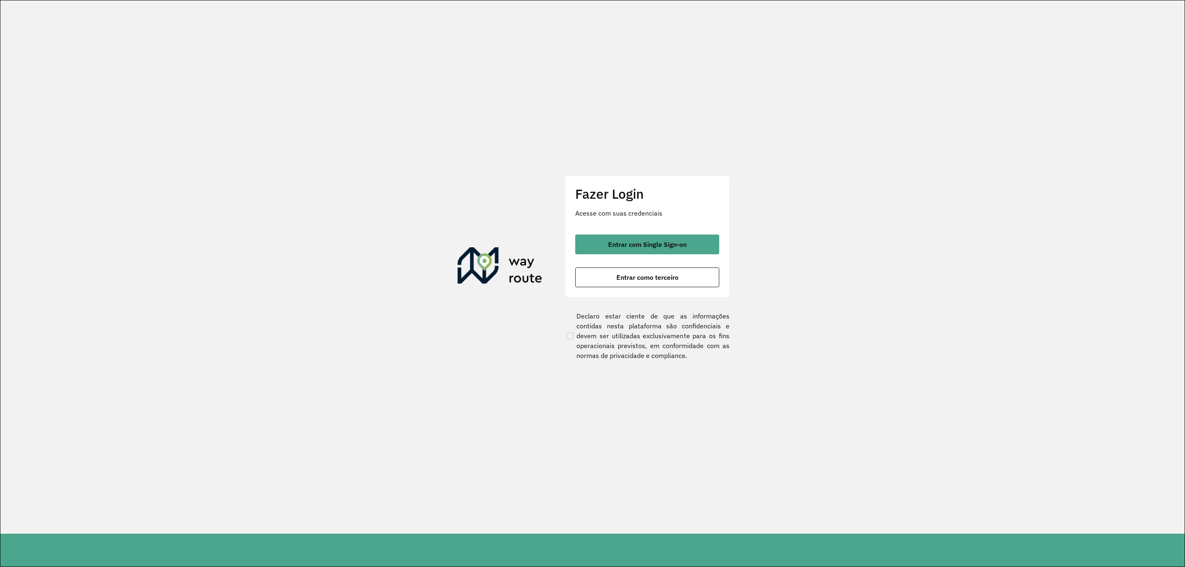 This screenshot has width=1185, height=567. What do you see at coordinates (500, 267) in the screenshot?
I see `img: Roteirizador AmbevTech` at bounding box center [500, 267].